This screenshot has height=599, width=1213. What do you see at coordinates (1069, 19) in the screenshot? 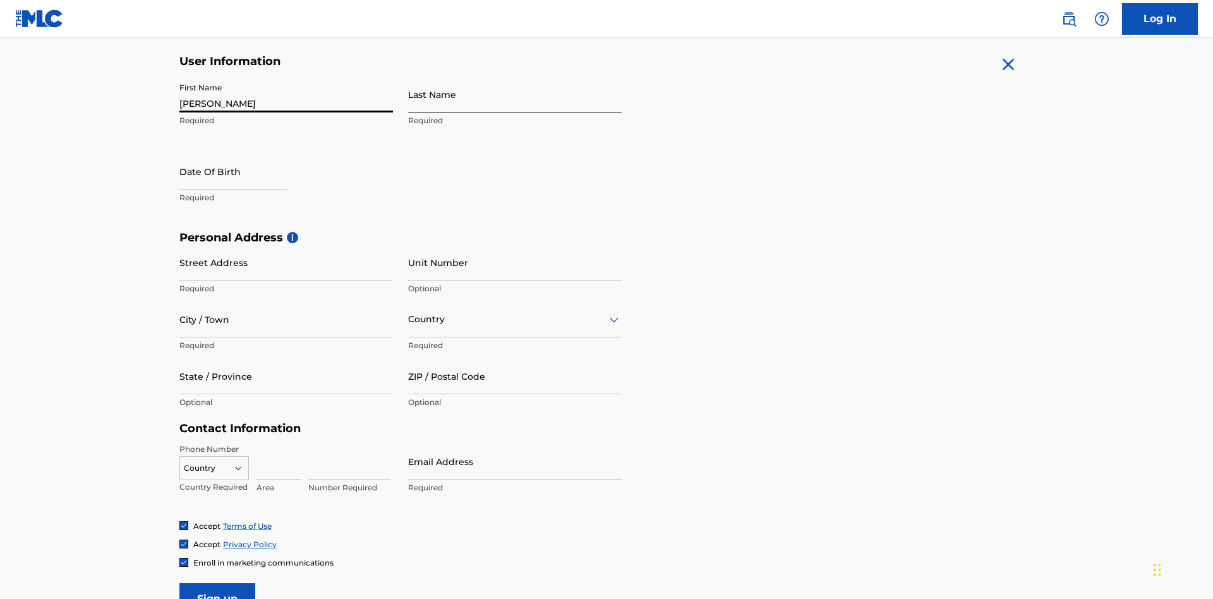
I see `a: Public Search` at bounding box center [1069, 19].